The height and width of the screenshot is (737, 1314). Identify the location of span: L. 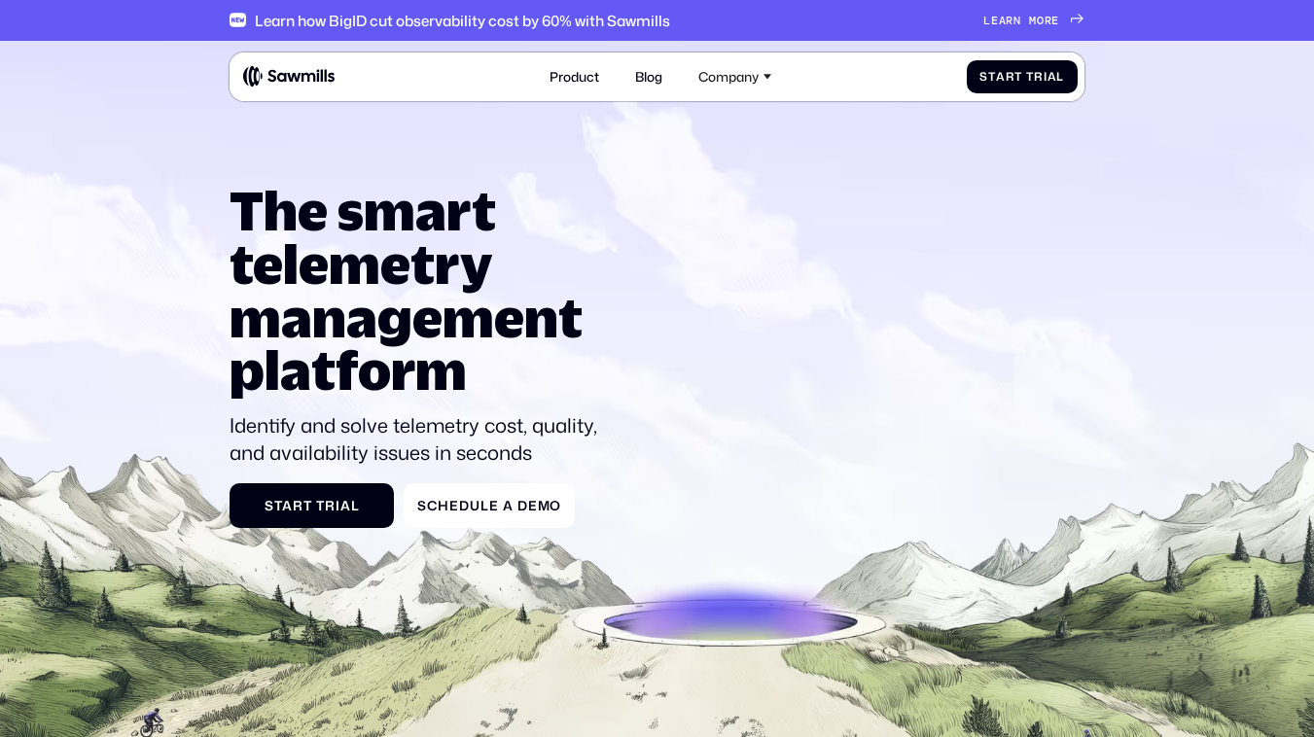
(987, 20).